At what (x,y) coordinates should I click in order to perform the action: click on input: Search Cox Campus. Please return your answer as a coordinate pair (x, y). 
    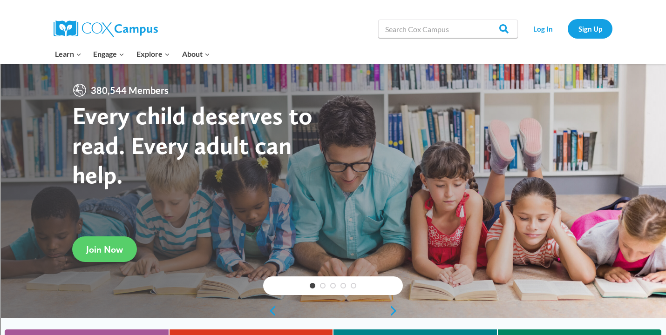
    Looking at the image, I should click on (448, 29).